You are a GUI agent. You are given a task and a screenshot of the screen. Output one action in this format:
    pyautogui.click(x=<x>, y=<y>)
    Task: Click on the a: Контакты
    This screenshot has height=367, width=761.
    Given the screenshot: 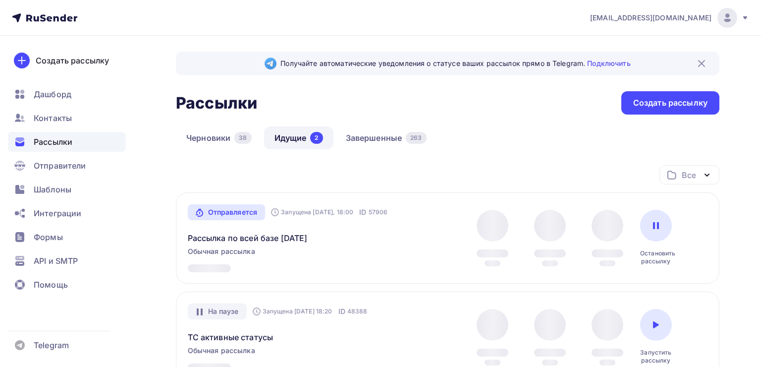 What is the action you would take?
    pyautogui.click(x=67, y=118)
    